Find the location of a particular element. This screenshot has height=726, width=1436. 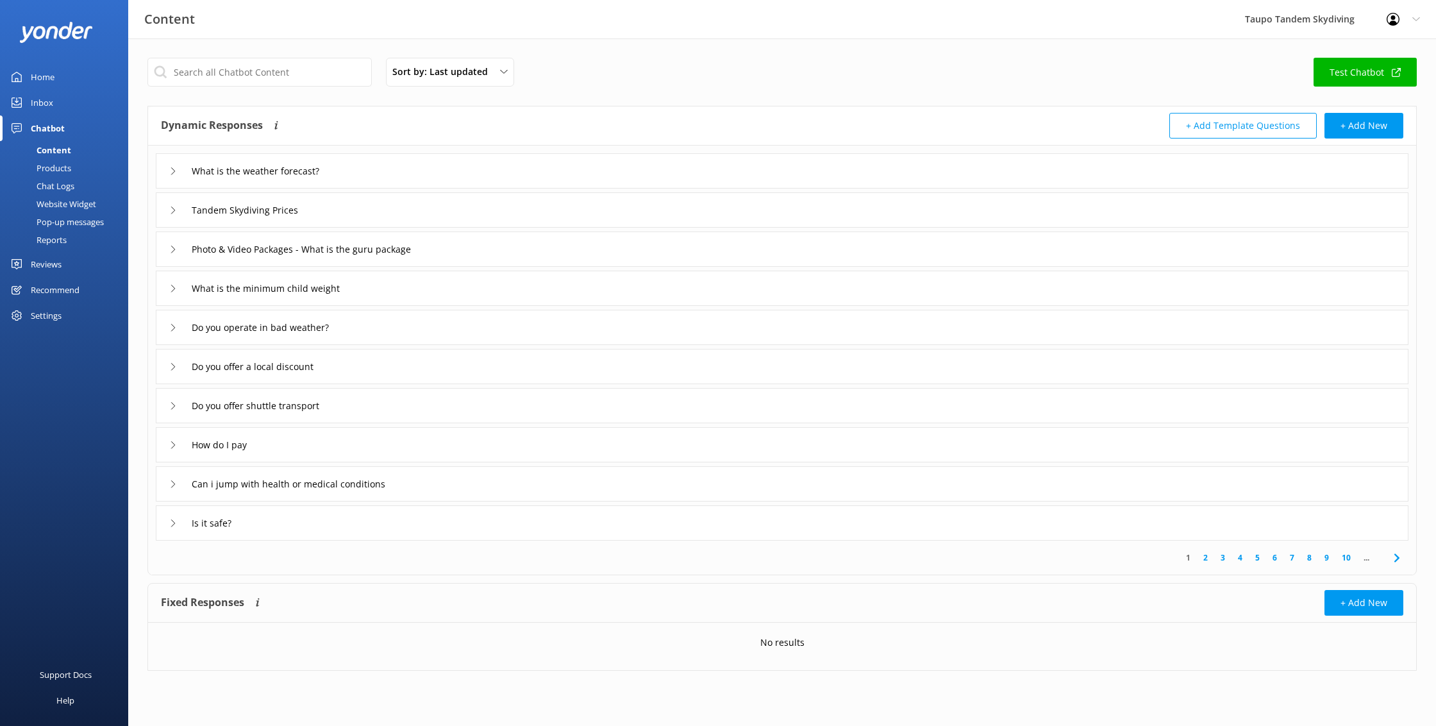

a: Chat Logs is located at coordinates (68, 186).